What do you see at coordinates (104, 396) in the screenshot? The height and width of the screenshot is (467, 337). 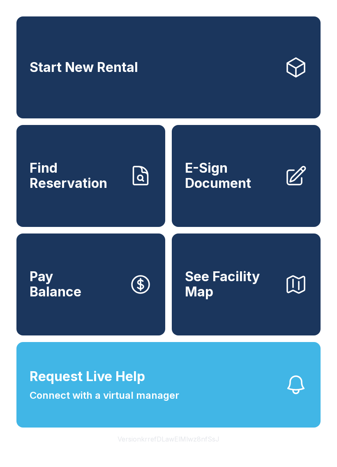 I see `span: Connect with a virtual manager` at bounding box center [104, 396].